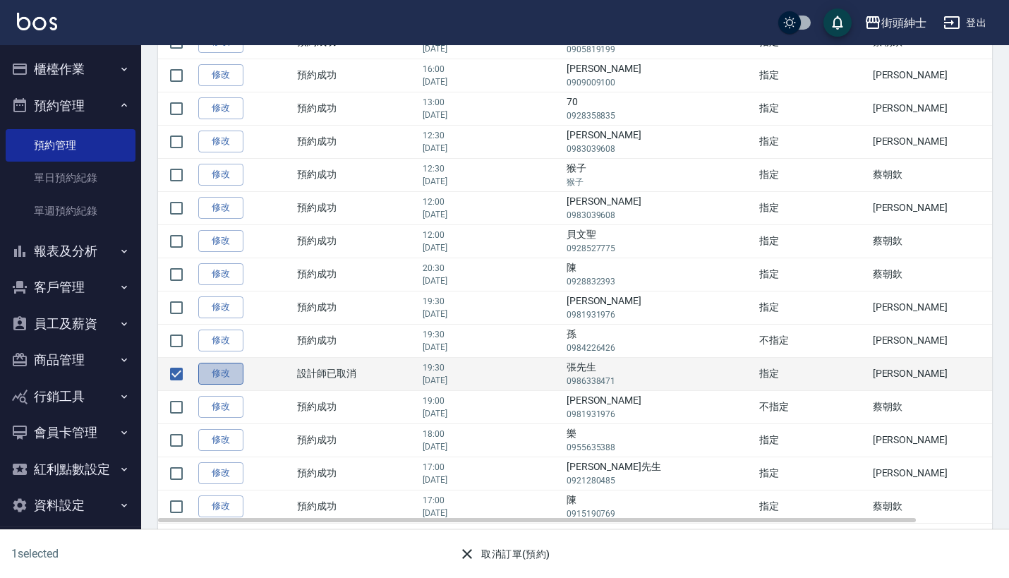 The height and width of the screenshot is (578, 1009). Describe the element at coordinates (838, 23) in the screenshot. I see `button: save` at that location.